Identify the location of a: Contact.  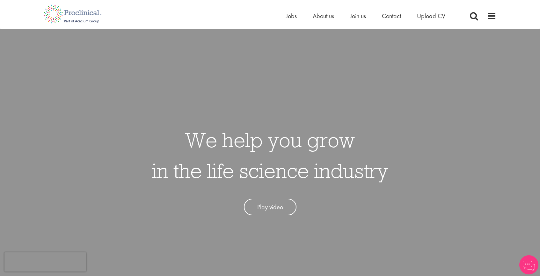
(392, 16).